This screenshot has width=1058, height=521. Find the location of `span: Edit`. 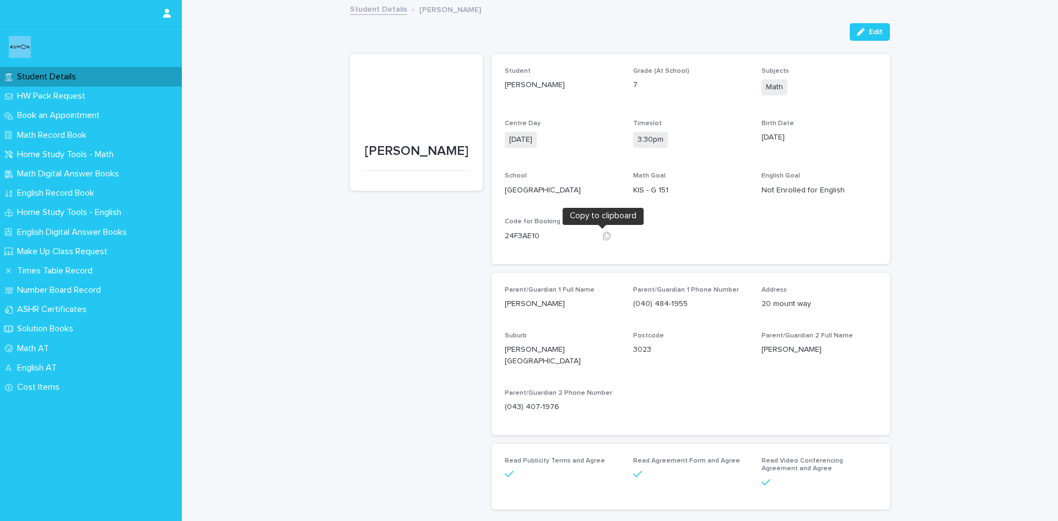

span: Edit is located at coordinates (876, 32).